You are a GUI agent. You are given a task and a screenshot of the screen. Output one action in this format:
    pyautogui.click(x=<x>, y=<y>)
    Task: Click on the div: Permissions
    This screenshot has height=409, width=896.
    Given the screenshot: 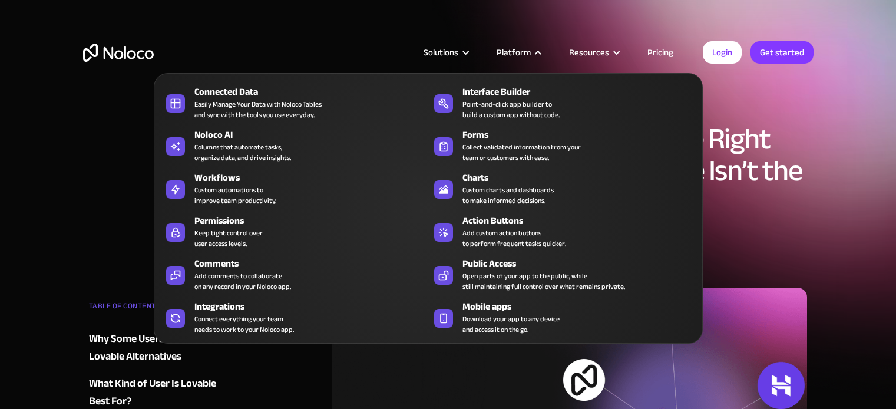 What is the action you would take?
    pyautogui.click(x=314, y=221)
    